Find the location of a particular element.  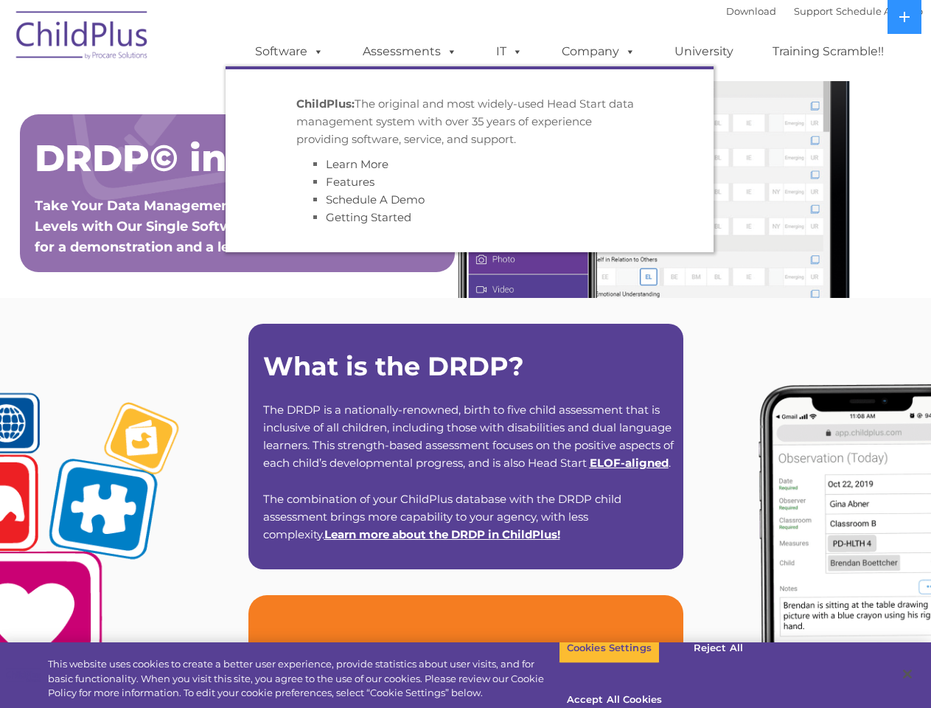

button: Close is located at coordinates (907, 674).